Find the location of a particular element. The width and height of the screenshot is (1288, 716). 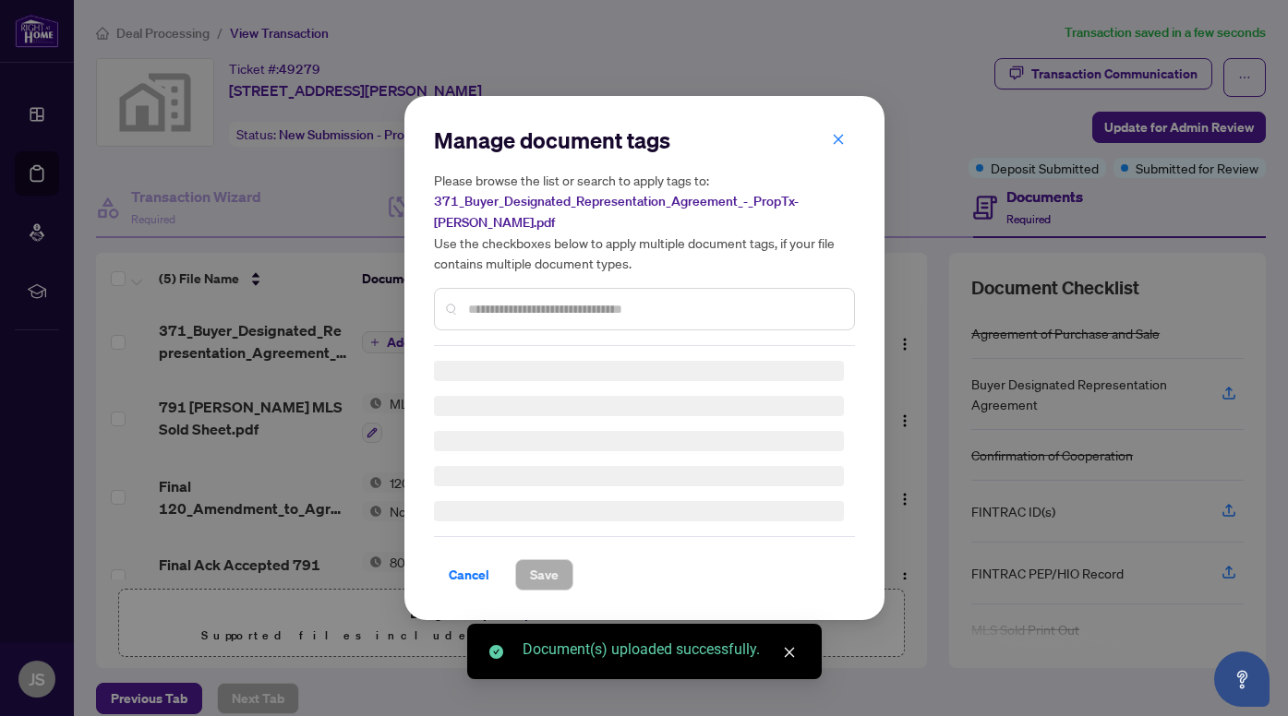

button: Cancel is located at coordinates (469, 575).